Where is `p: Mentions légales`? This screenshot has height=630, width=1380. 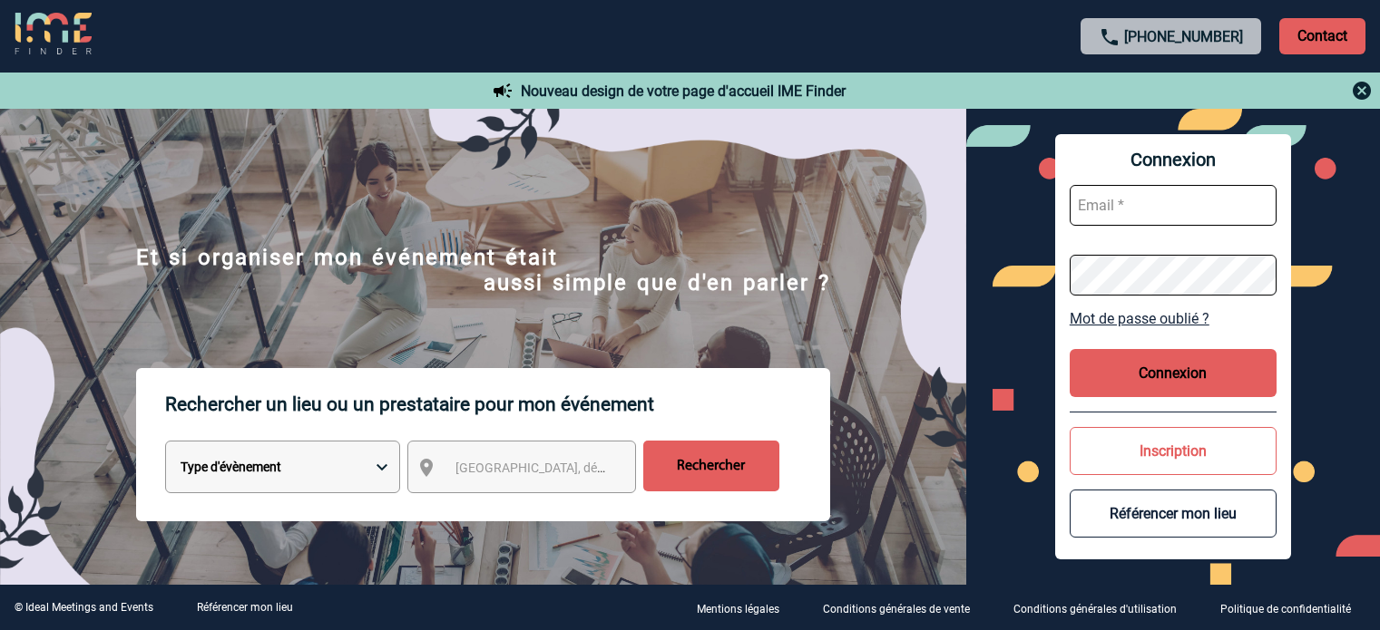 p: Mentions légales is located at coordinates (738, 610).